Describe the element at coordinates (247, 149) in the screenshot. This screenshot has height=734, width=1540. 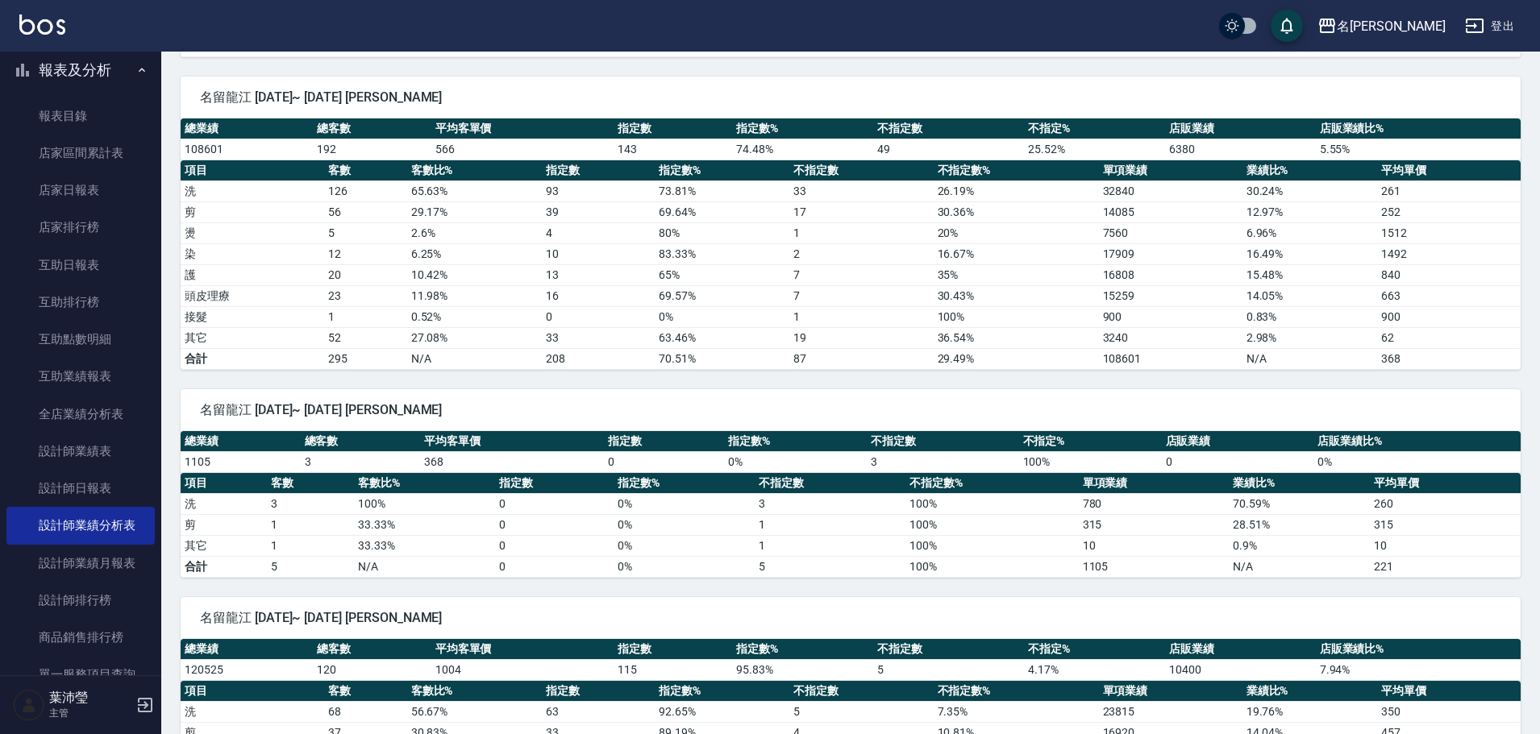
I see `td: 108601` at that location.